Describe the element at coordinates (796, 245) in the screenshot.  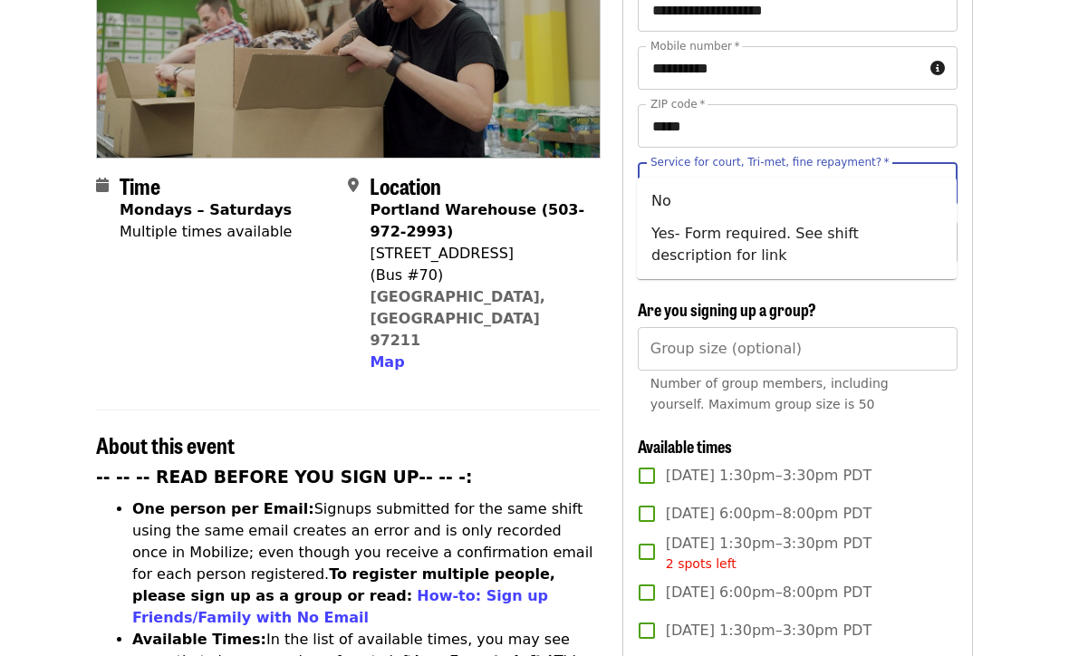
I see `li: Yes- Form required. See shift description for link` at that location.